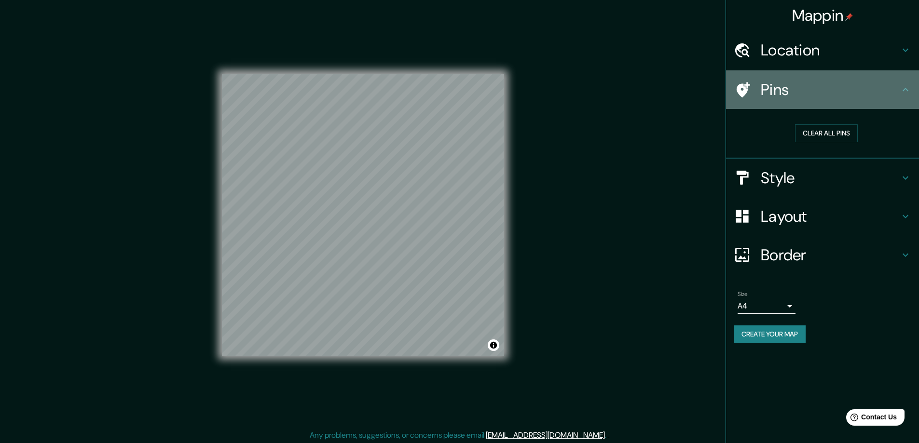 This screenshot has width=919, height=443. I want to click on div: Pins, so click(823, 90).